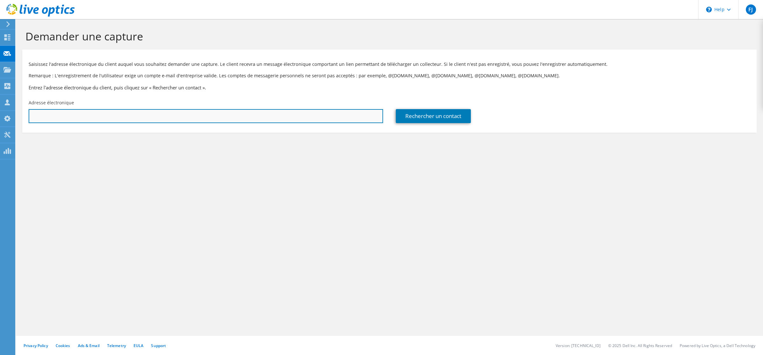 This screenshot has height=355, width=763. I want to click on p: Remarque : L'enregistrement de l'utilisateur exige un compte e-mail d'entreprise valide. Les comp..., so click(390, 76).